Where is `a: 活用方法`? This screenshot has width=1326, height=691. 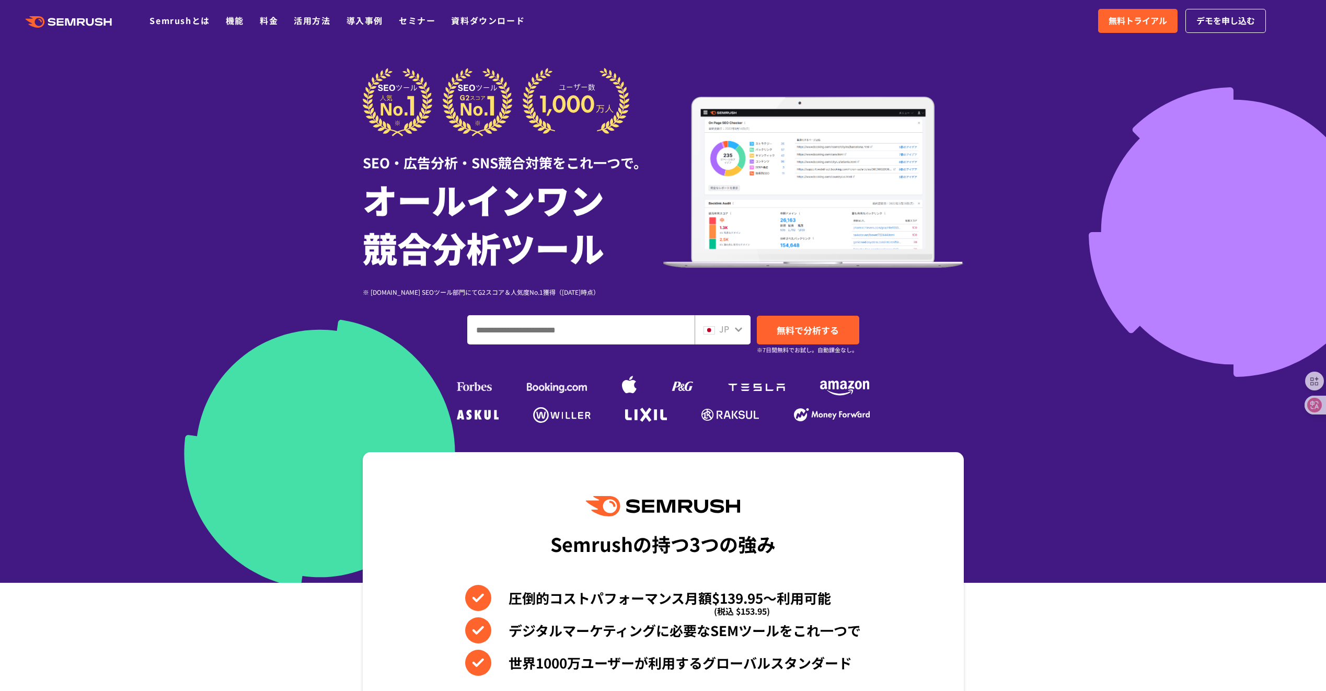 a: 活用方法 is located at coordinates (312, 20).